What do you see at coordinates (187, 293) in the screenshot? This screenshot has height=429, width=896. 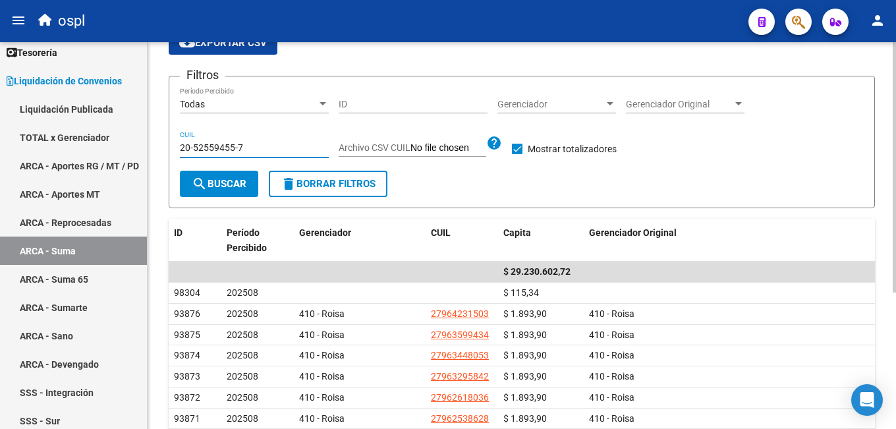 I see `span: 98304` at bounding box center [187, 293].